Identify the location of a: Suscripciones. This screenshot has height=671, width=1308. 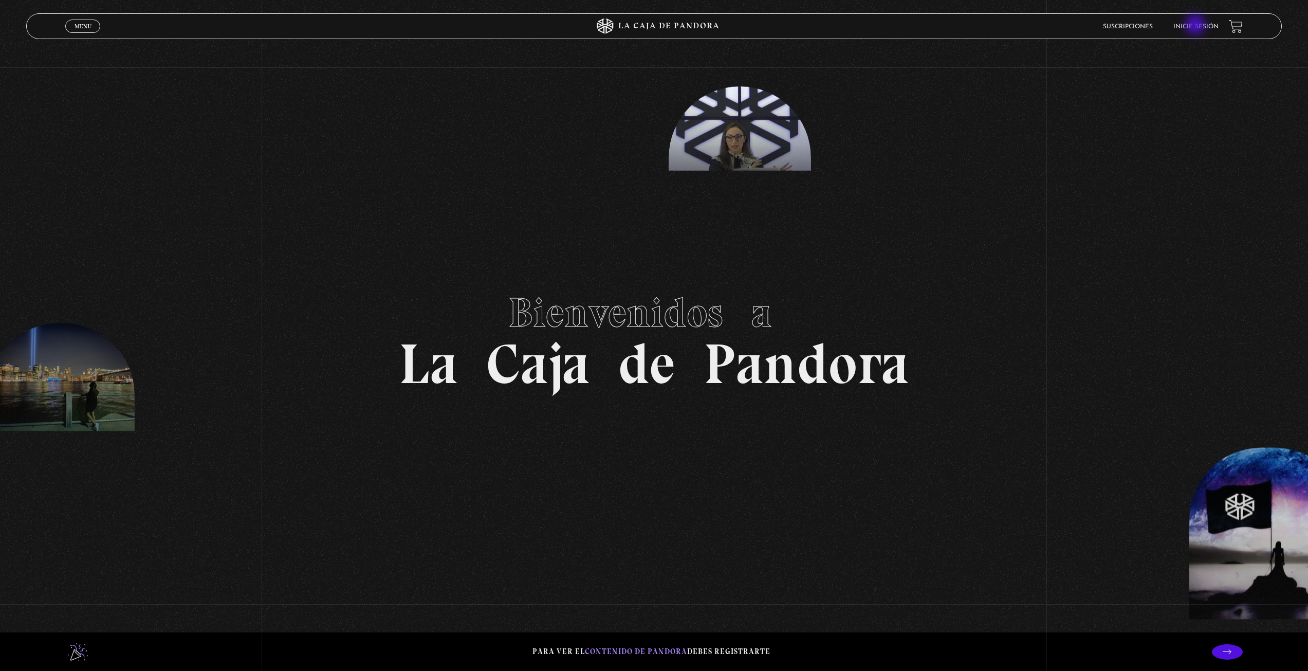
(1128, 27).